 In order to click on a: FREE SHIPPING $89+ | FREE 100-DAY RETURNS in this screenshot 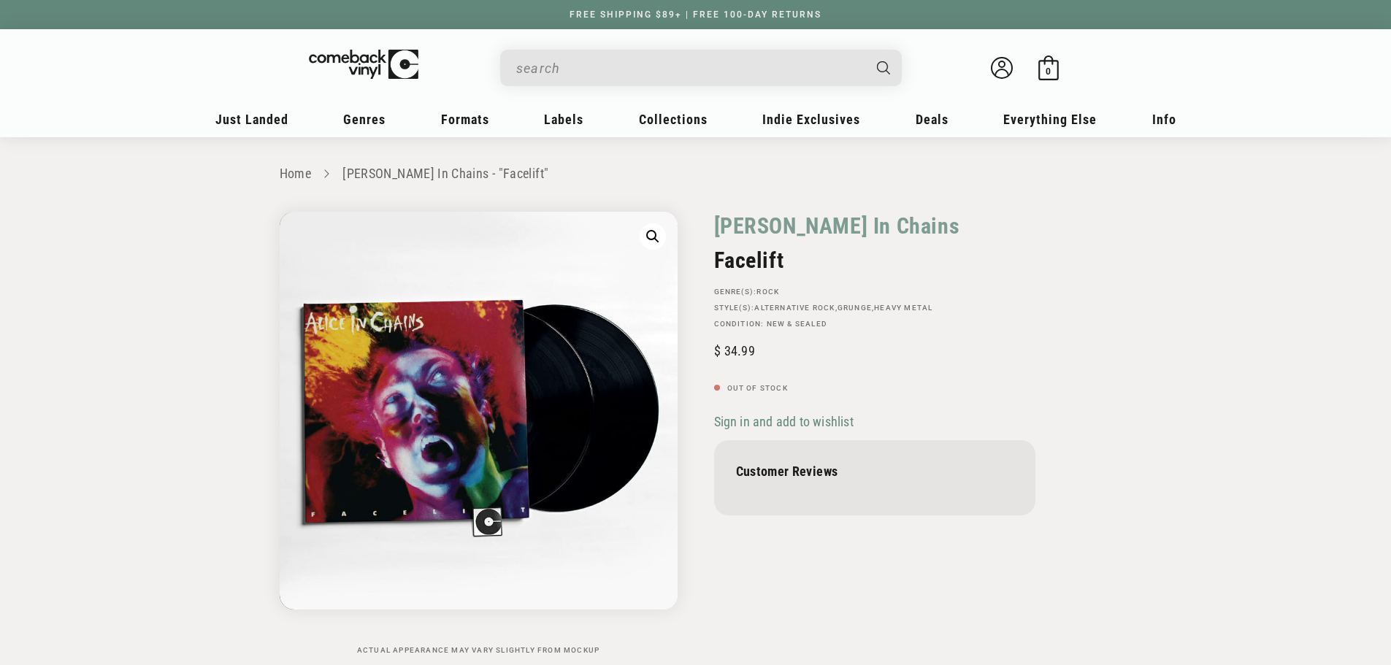, I will do `click(695, 15)`.